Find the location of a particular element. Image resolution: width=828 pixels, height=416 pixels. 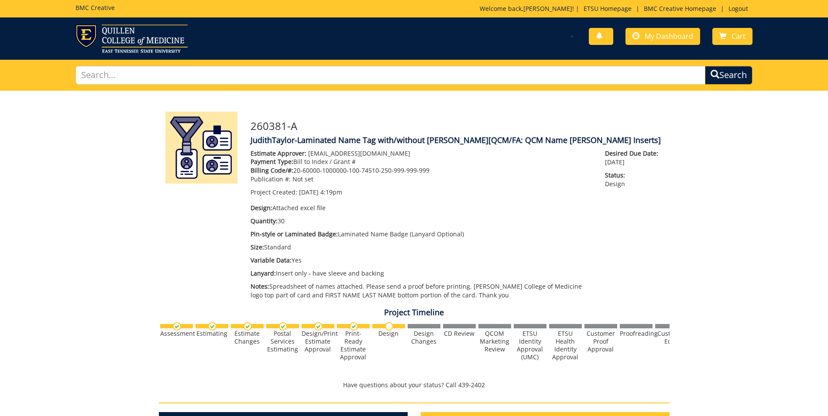

span: Project Created: is located at coordinates (274, 192).